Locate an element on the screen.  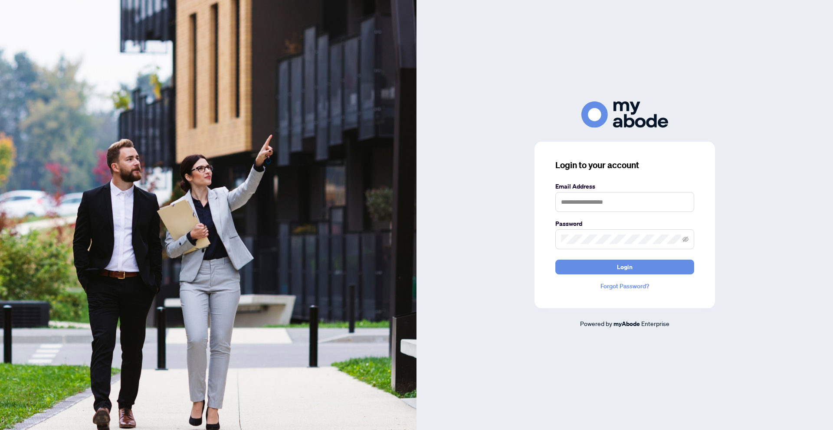
button: Login is located at coordinates (625, 267).